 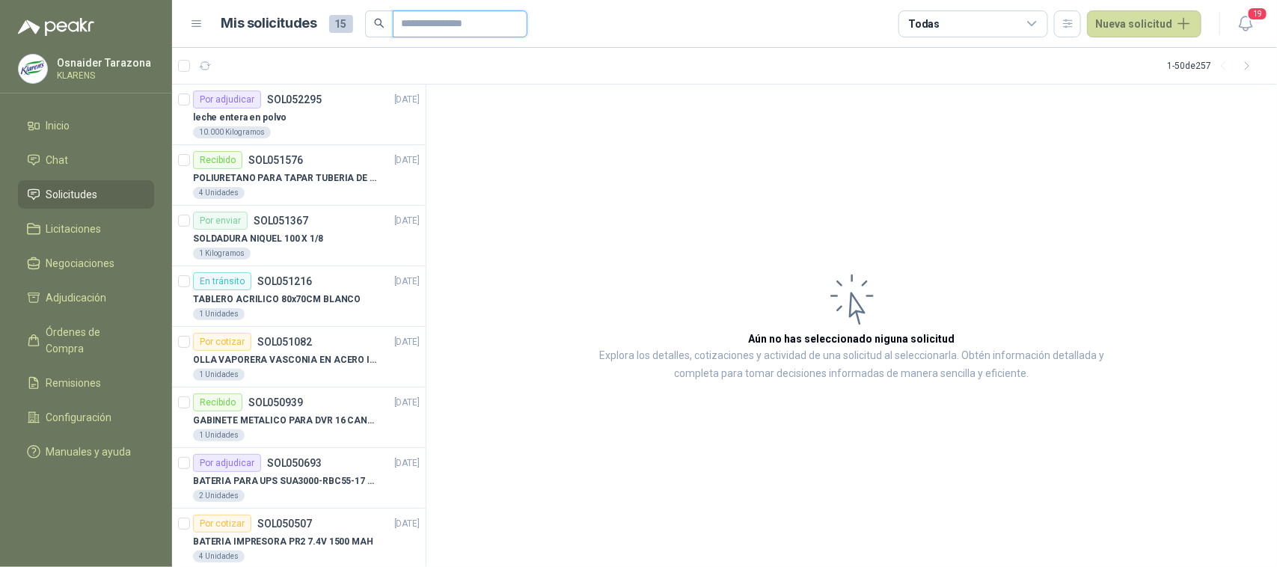 I want to click on div: 1 - 50 de 257, so click(x=1212, y=66).